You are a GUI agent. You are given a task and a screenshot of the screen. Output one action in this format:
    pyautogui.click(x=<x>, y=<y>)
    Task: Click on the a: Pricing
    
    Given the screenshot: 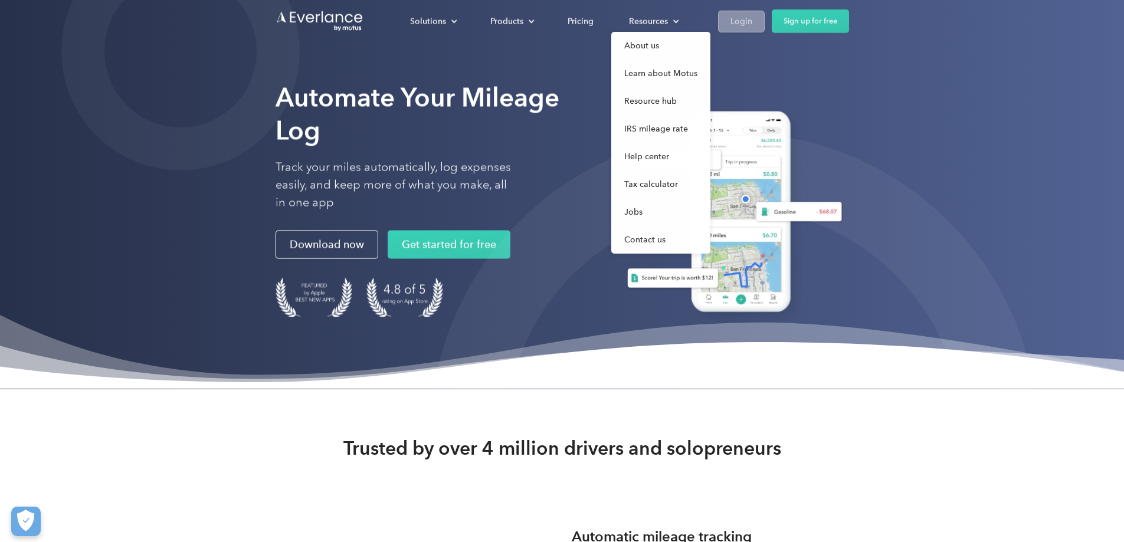 What is the action you would take?
    pyautogui.click(x=581, y=21)
    